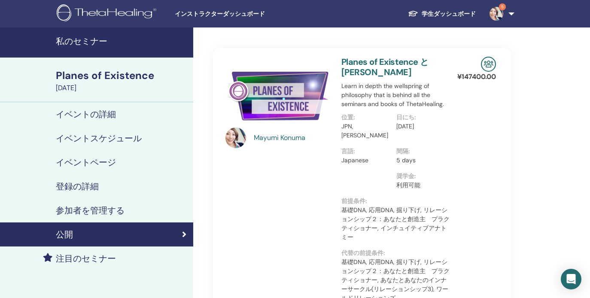 Image resolution: width=590 pixels, height=298 pixels. I want to click on img: logo.png, so click(108, 14).